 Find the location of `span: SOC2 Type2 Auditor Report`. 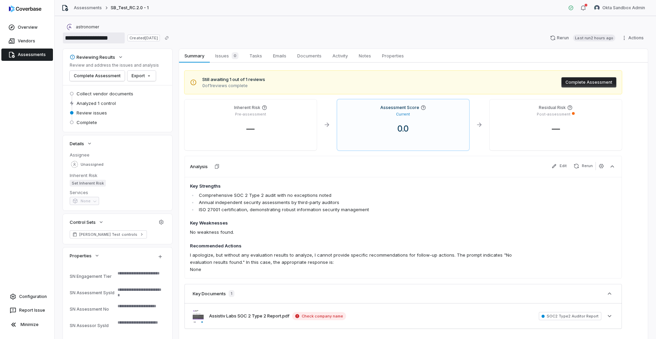

span: SOC2 Type2 Auditor Report is located at coordinates (569, 316).